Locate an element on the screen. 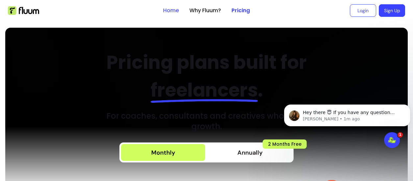  a: Home is located at coordinates (171, 11).